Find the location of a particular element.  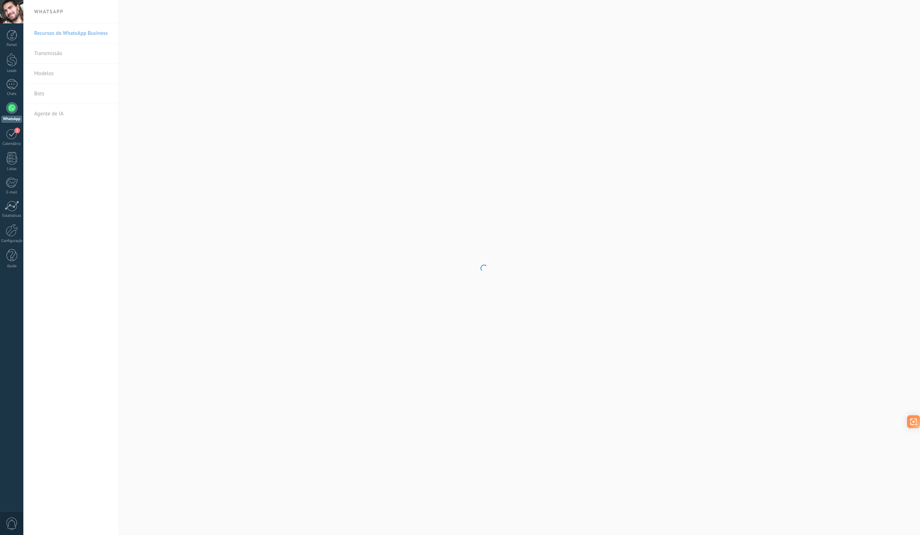

span: 3 is located at coordinates (17, 130).